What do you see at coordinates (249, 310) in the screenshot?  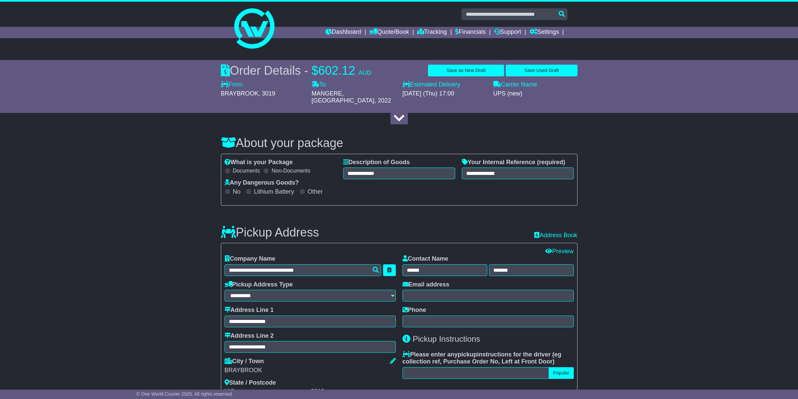 I see `label: Address Line 1` at bounding box center [249, 310].